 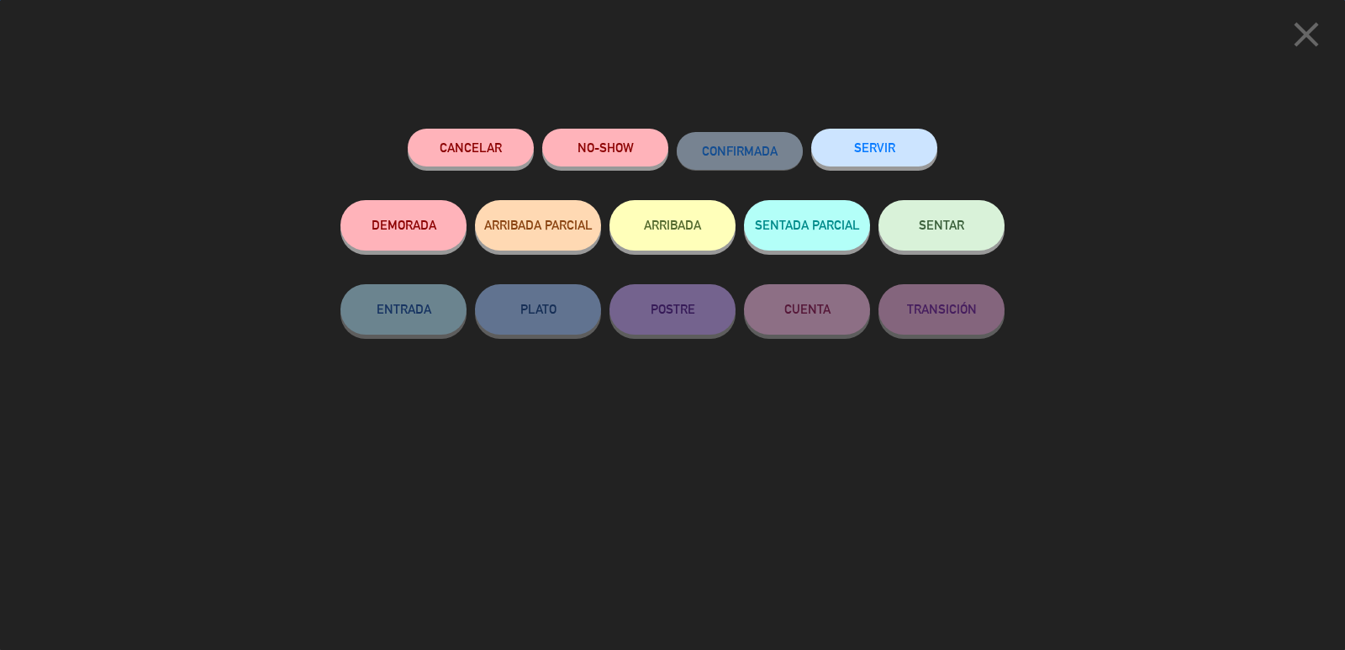 What do you see at coordinates (807, 225) in the screenshot?
I see `button: SENTADA PARCIAL` at bounding box center [807, 225].